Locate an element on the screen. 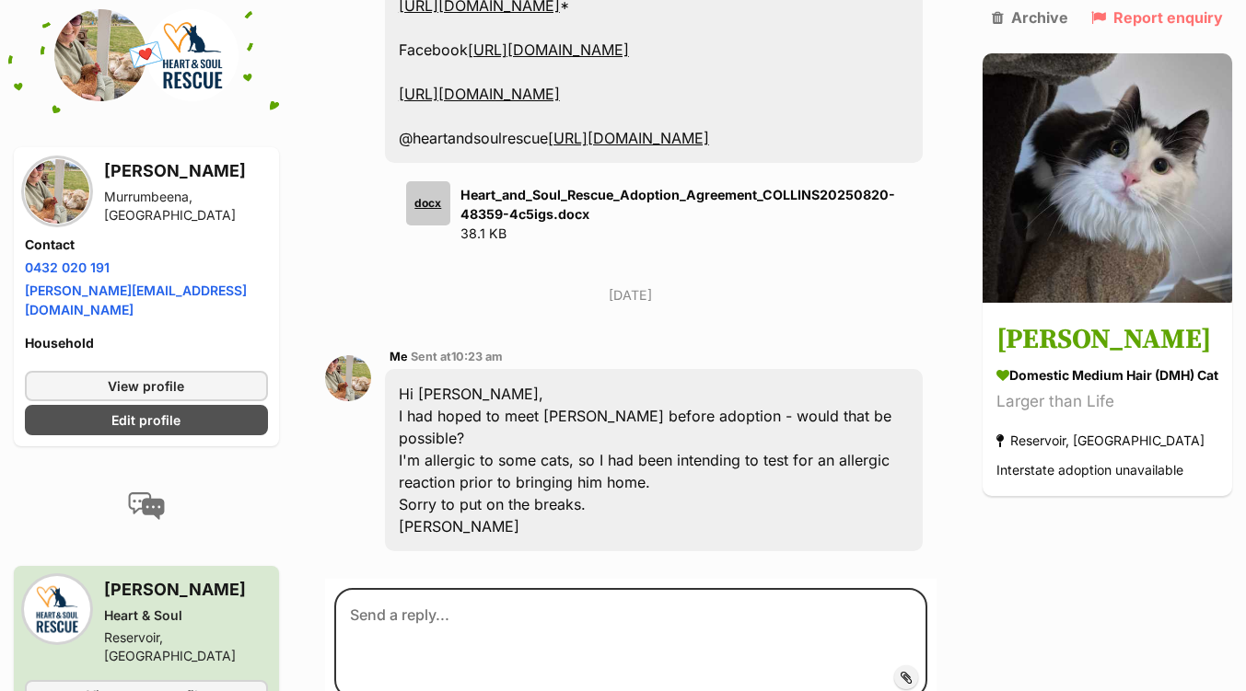 The width and height of the screenshot is (1246, 691). a: docx is located at coordinates (424, 213).